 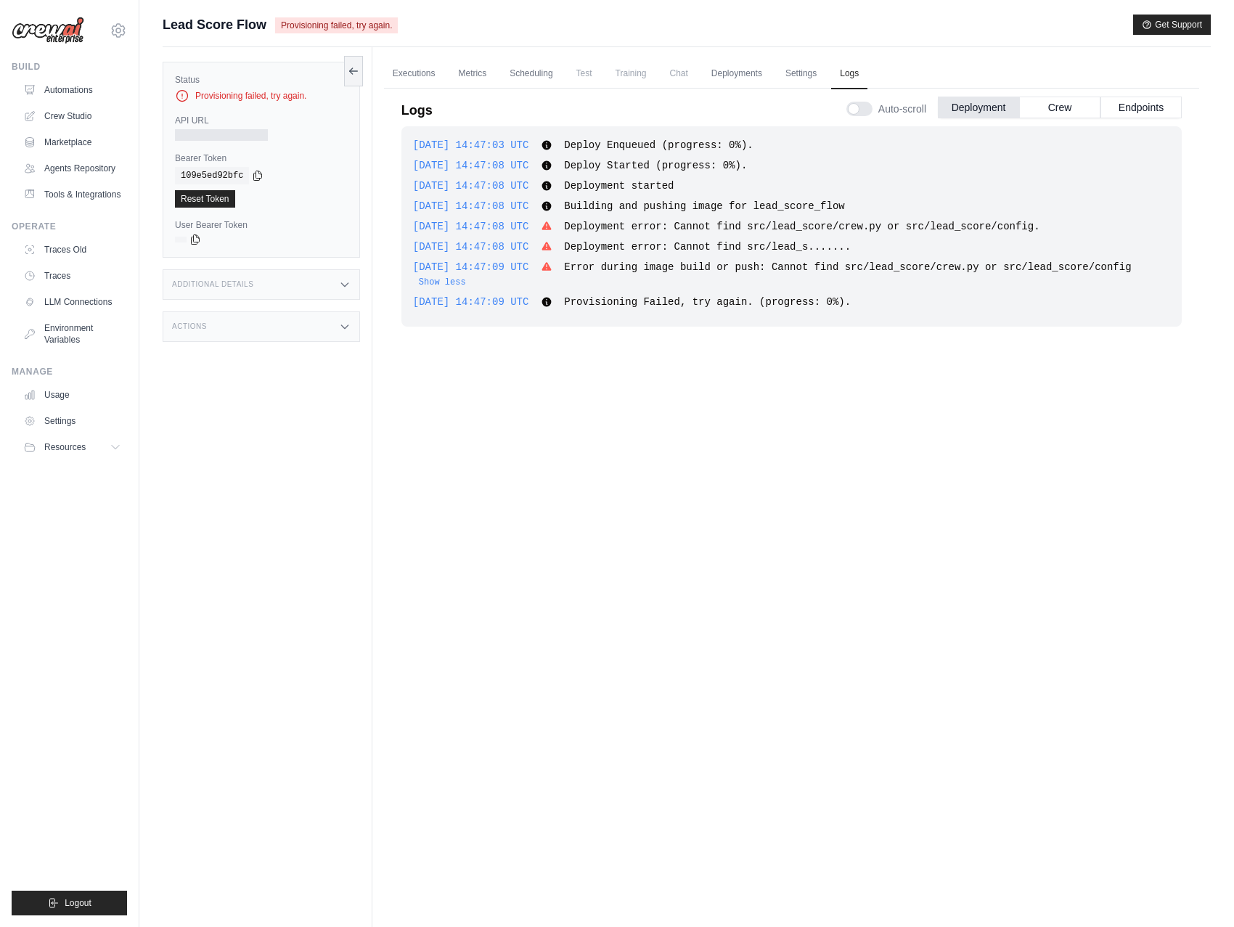 What do you see at coordinates (72, 142) in the screenshot?
I see `a: Marketplace` at bounding box center [72, 142].